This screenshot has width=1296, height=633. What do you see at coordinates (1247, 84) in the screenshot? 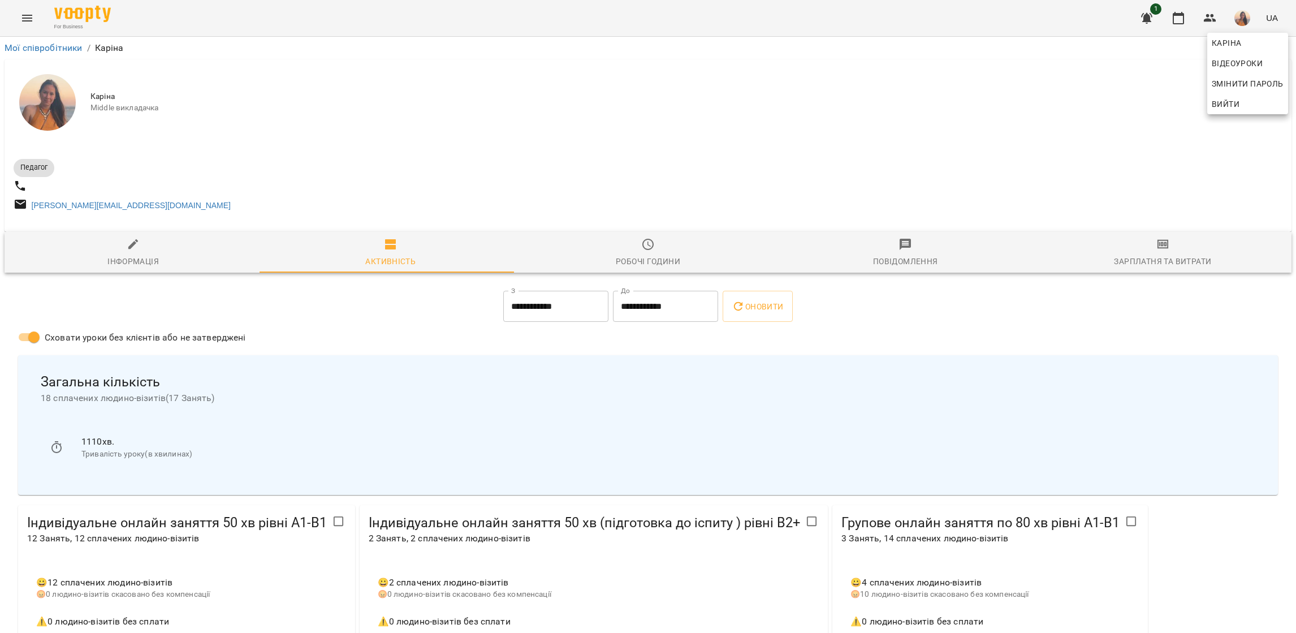
I see `a: Змінити пароль` at bounding box center [1247, 84].